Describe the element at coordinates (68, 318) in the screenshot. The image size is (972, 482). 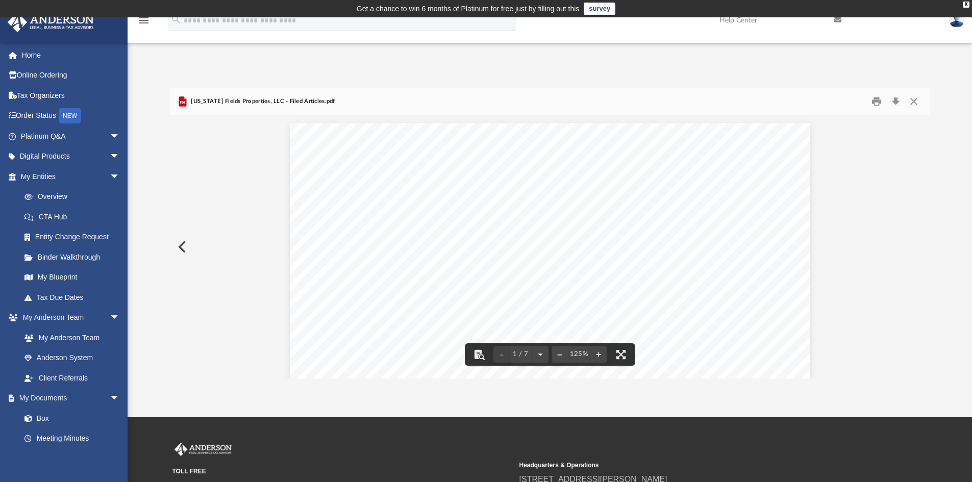
I see `a: My Anderson Teamarrow_drop_down` at that location.